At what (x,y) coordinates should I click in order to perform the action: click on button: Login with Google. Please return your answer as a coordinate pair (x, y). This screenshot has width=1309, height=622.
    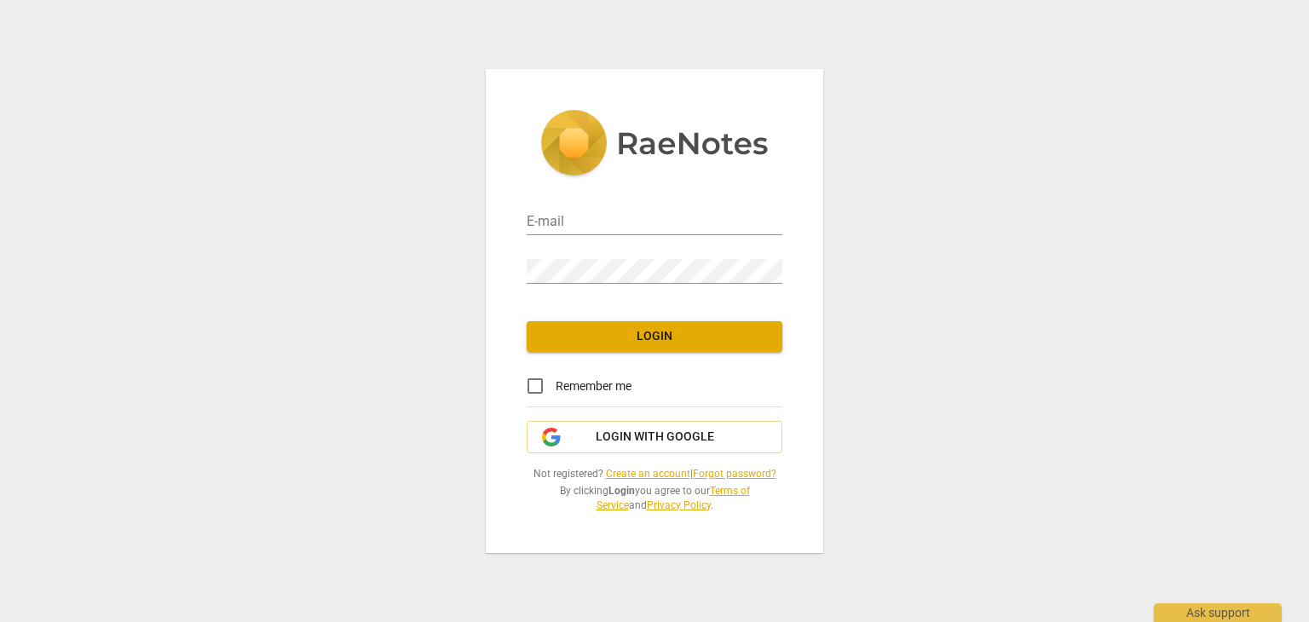
    Looking at the image, I should click on (654, 437).